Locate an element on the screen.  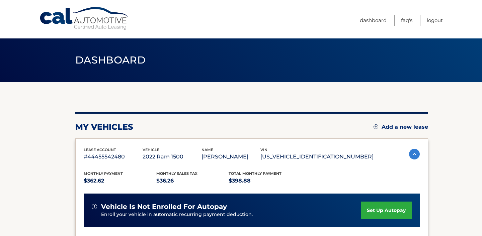
p: Enroll your vehicle in automatic recurring payment deduction. is located at coordinates (231, 215).